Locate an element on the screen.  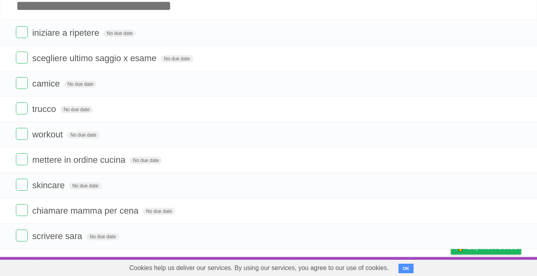
span: Buy me a coffee is located at coordinates (492, 247).